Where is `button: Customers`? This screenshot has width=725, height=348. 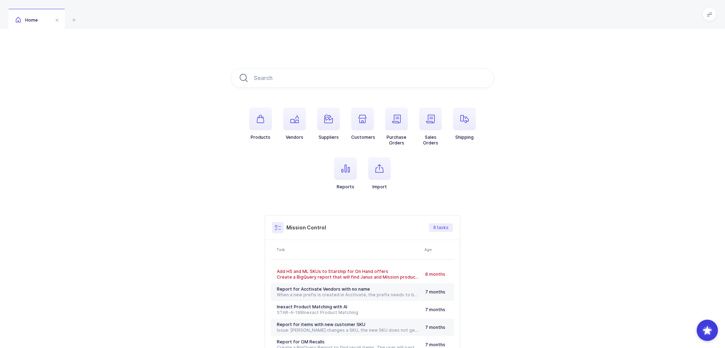
button: Customers is located at coordinates (363, 124).